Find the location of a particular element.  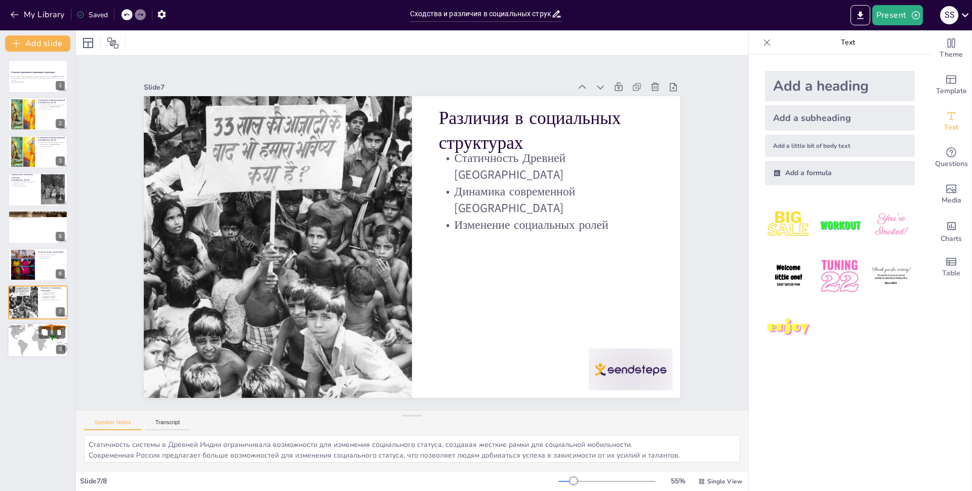

p: Исторический контекст is located at coordinates (38, 328).